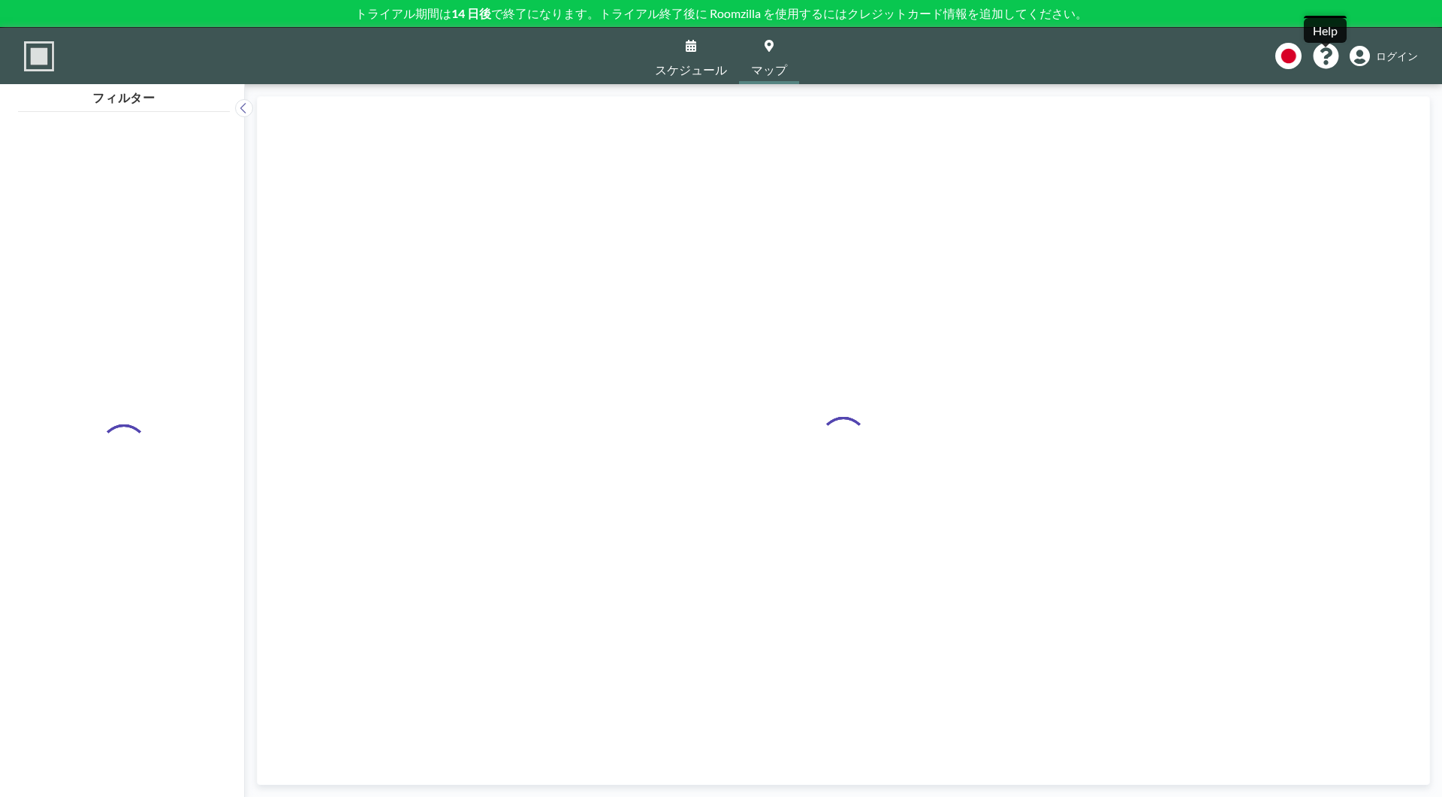  I want to click on a: ログイン, so click(1383, 56).